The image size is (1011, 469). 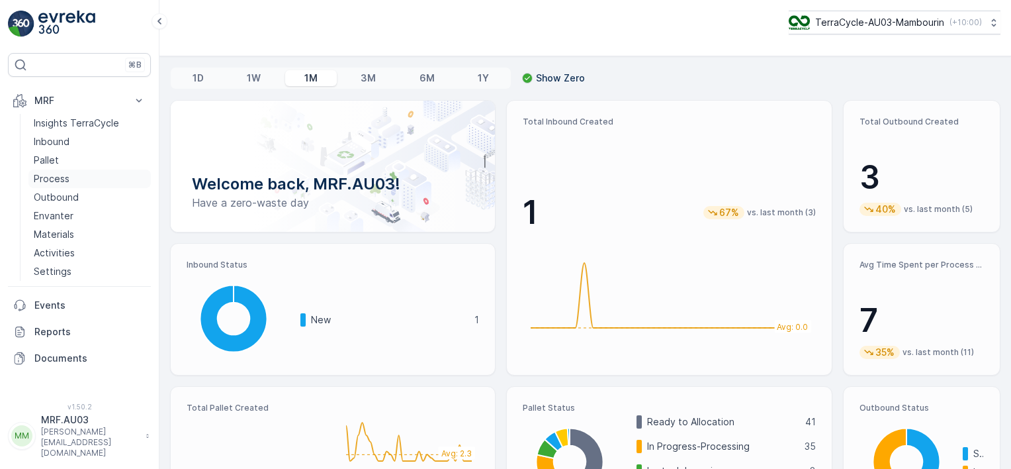 What do you see at coordinates (52, 271) in the screenshot?
I see `p: Settings` at bounding box center [52, 271].